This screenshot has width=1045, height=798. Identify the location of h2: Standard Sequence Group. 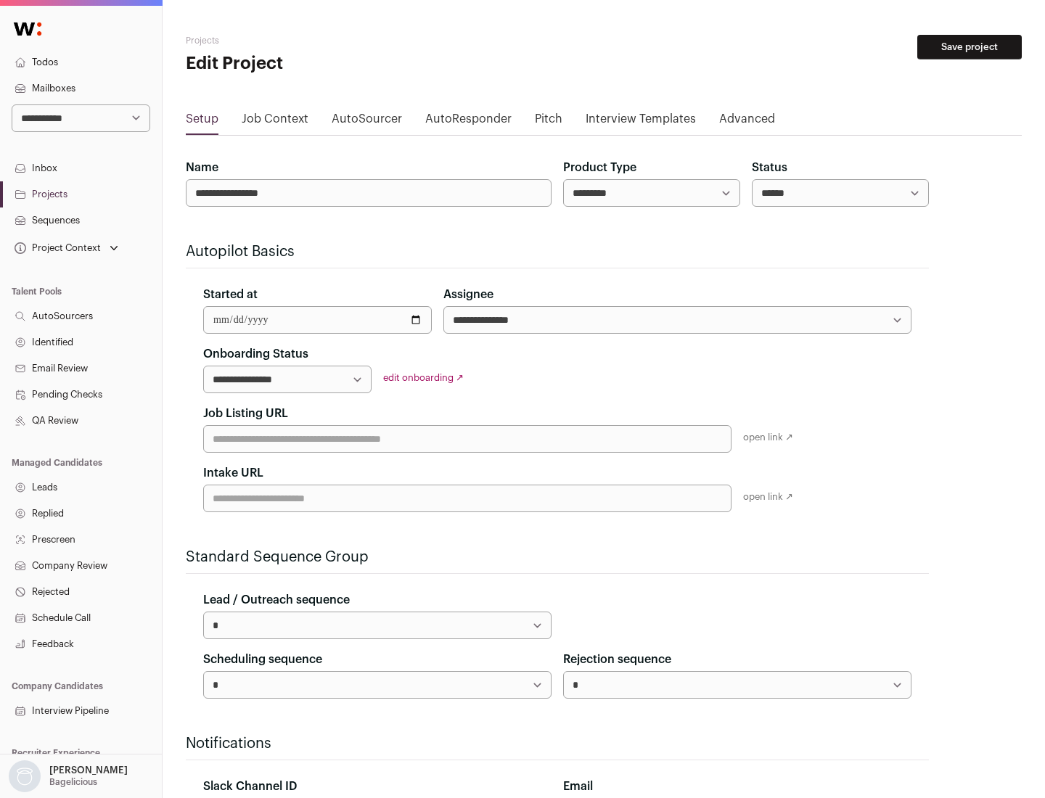
(557, 557).